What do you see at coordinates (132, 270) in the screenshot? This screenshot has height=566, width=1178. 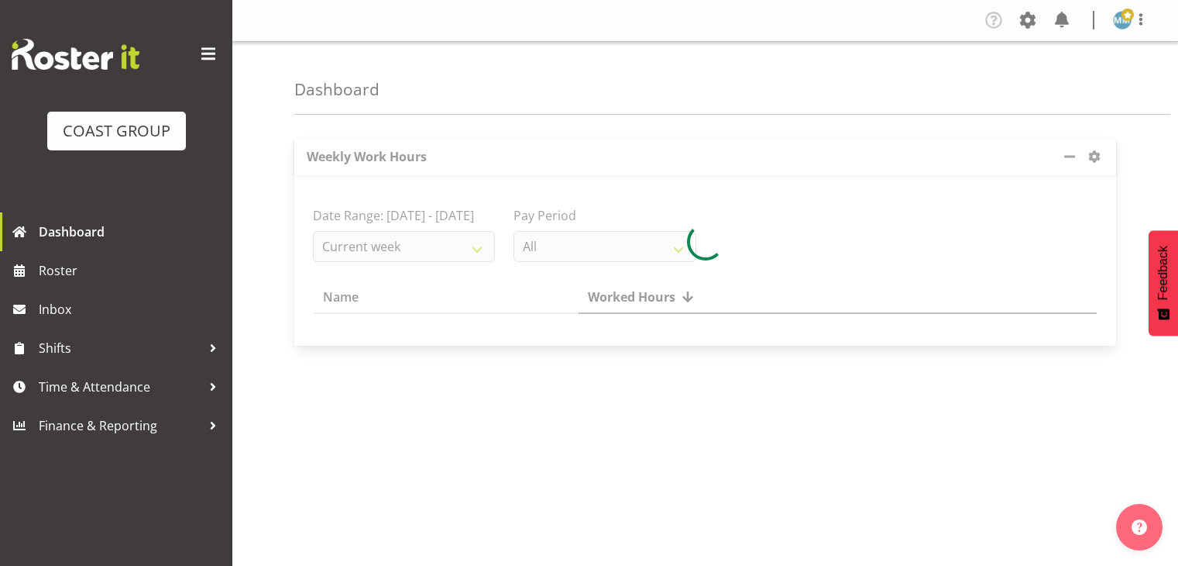 I see `span: Roster` at bounding box center [132, 270].